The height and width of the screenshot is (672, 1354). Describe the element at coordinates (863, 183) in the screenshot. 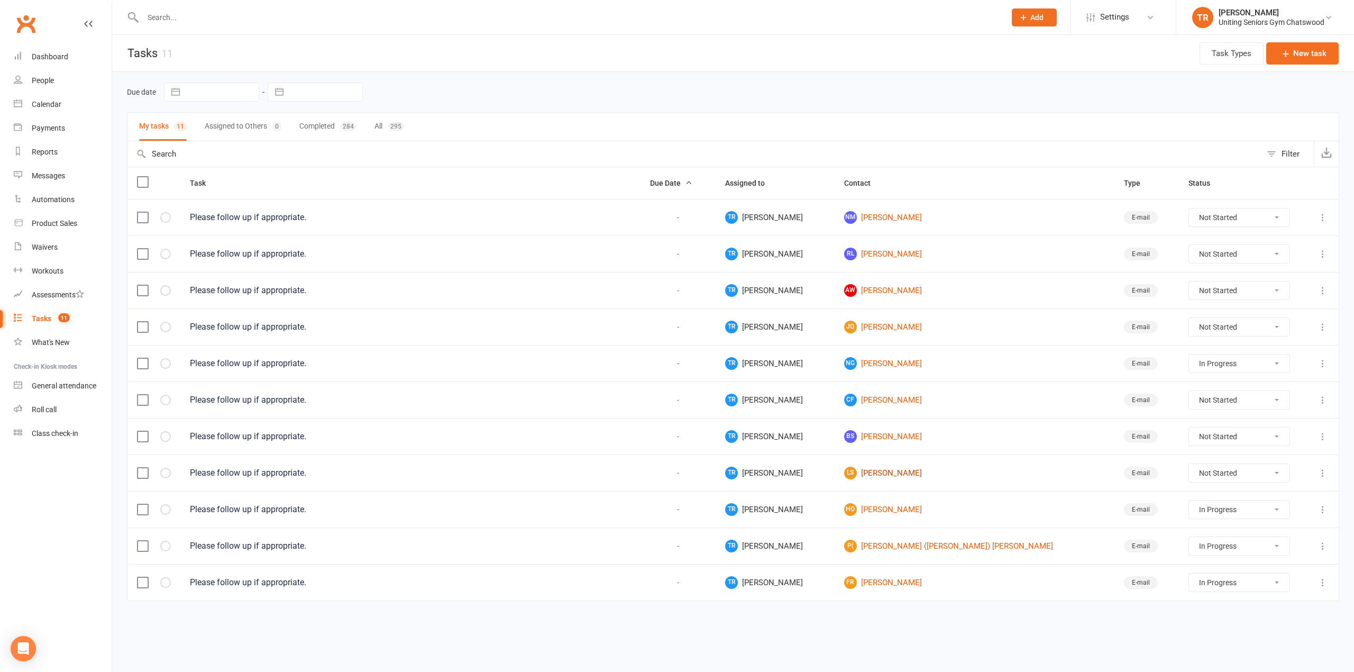

I see `button: Contact` at that location.